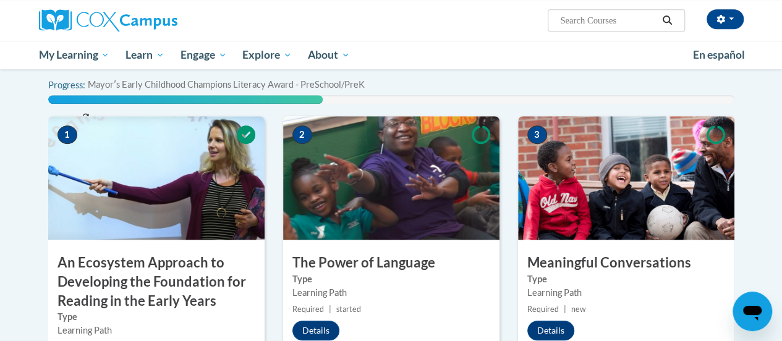 This screenshot has width=782, height=341. What do you see at coordinates (719, 54) in the screenshot?
I see `span: En español` at bounding box center [719, 54].